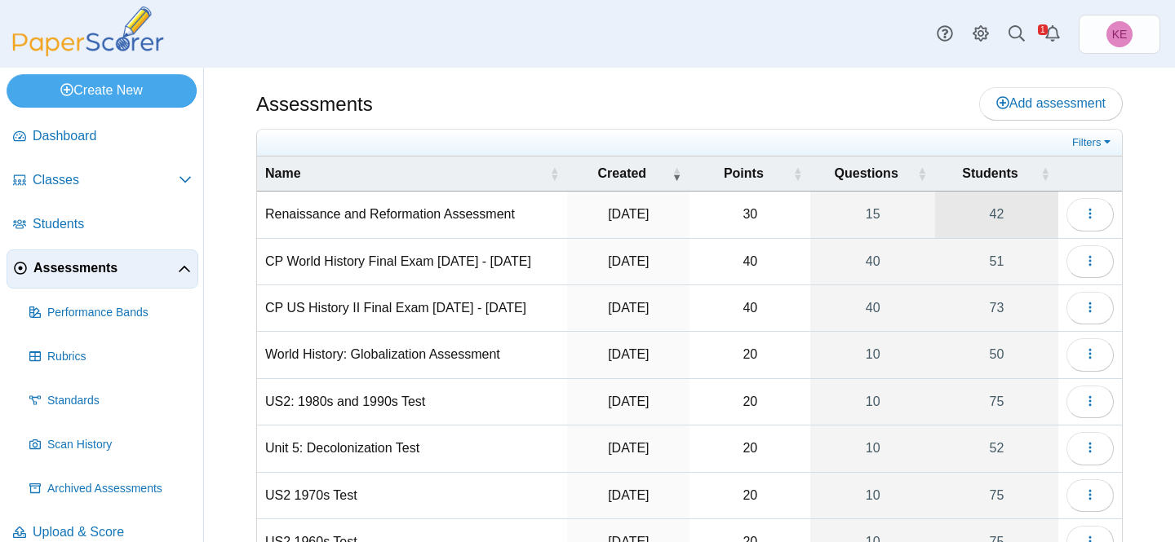 Image resolution: width=1175 pixels, height=542 pixels. What do you see at coordinates (405, 174) in the screenshot?
I see `span: Name` at bounding box center [405, 174].